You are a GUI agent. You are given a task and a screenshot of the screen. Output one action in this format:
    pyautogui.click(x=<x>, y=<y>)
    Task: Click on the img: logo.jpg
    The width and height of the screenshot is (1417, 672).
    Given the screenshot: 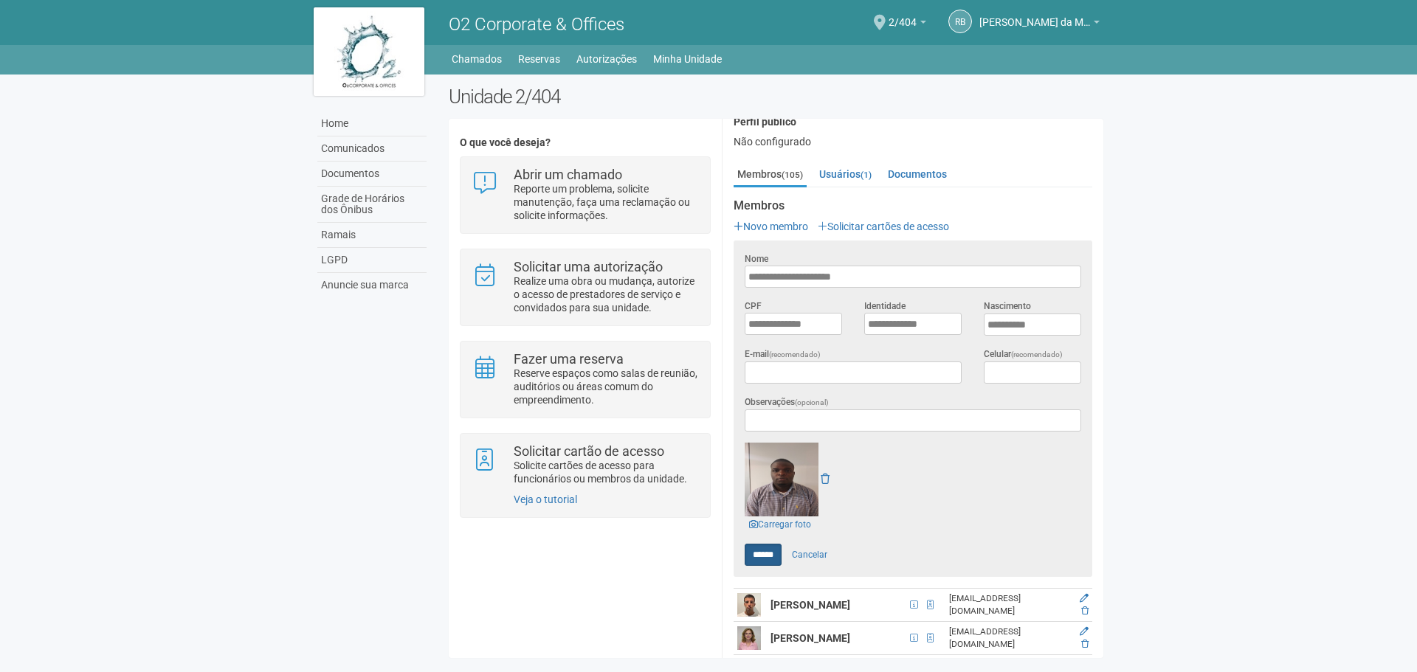 What is the action you would take?
    pyautogui.click(x=369, y=52)
    